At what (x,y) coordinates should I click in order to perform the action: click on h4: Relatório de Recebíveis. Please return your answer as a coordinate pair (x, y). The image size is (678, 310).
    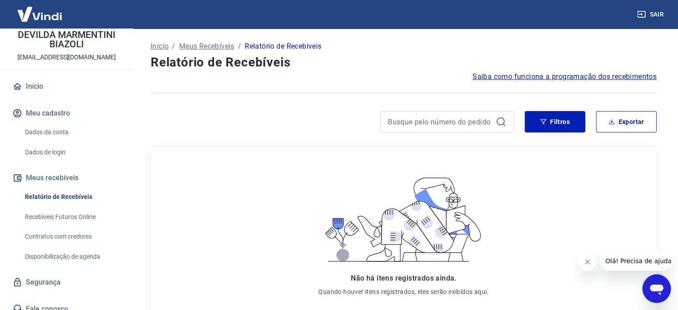
    Looking at the image, I should click on (403, 62).